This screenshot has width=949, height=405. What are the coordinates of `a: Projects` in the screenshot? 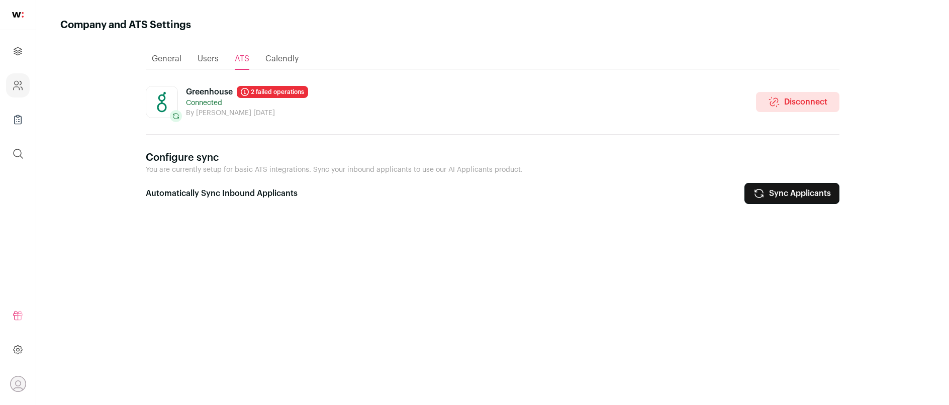 It's located at (18, 51).